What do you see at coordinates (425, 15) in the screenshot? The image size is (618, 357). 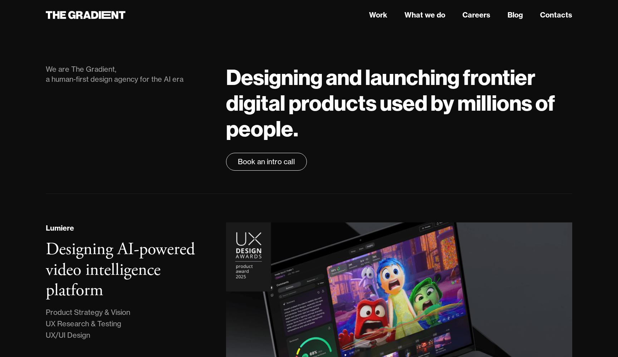 I see `a: What we do` at bounding box center [425, 15].